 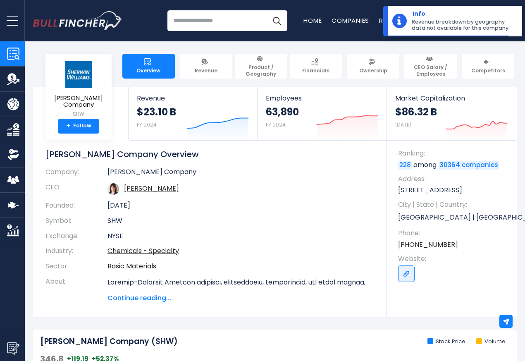 I want to click on span: Phone:, so click(x=453, y=233).